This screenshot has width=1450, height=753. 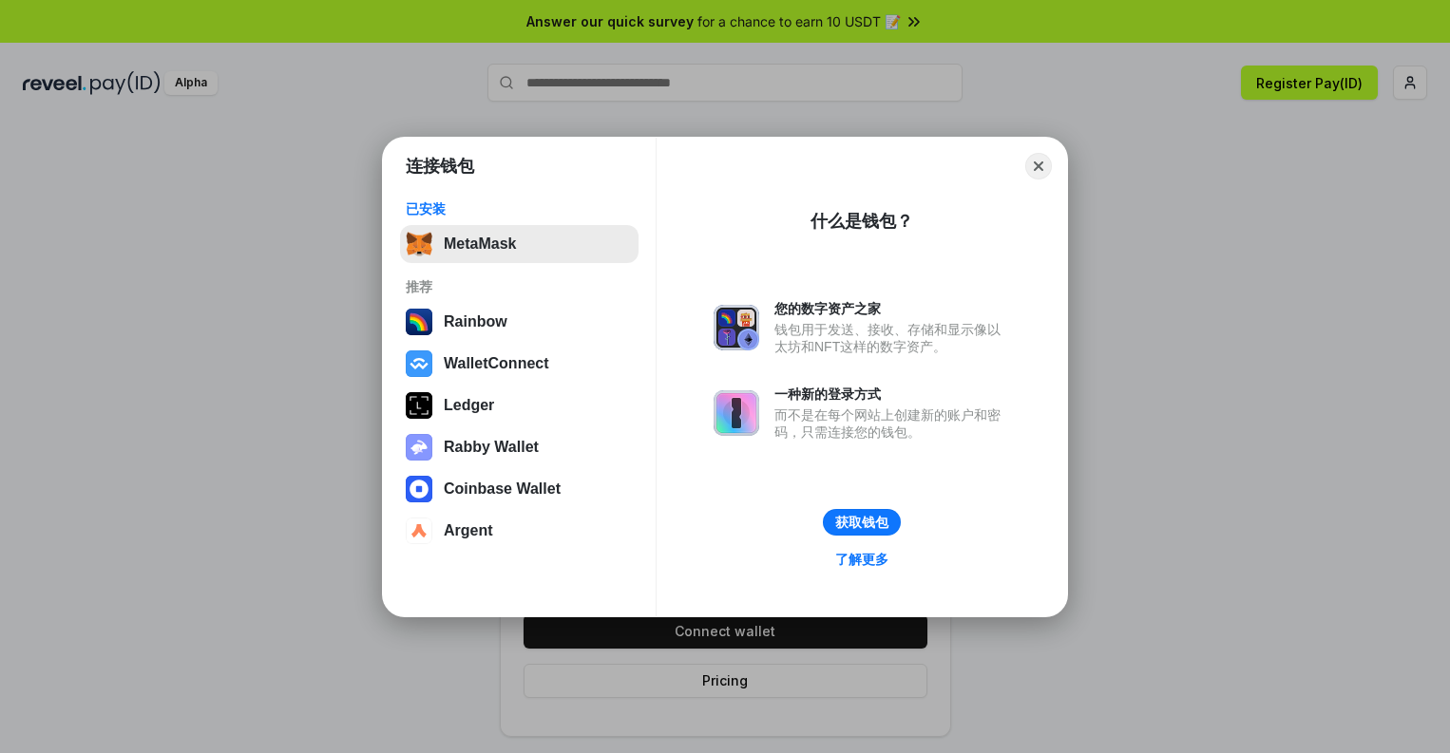 I want to click on div: 获取钱包, so click(x=862, y=523).